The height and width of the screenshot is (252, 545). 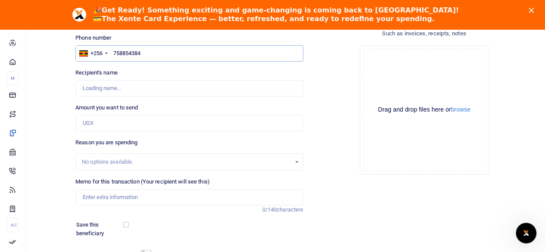 I want to click on input: UGX, so click(x=189, y=123).